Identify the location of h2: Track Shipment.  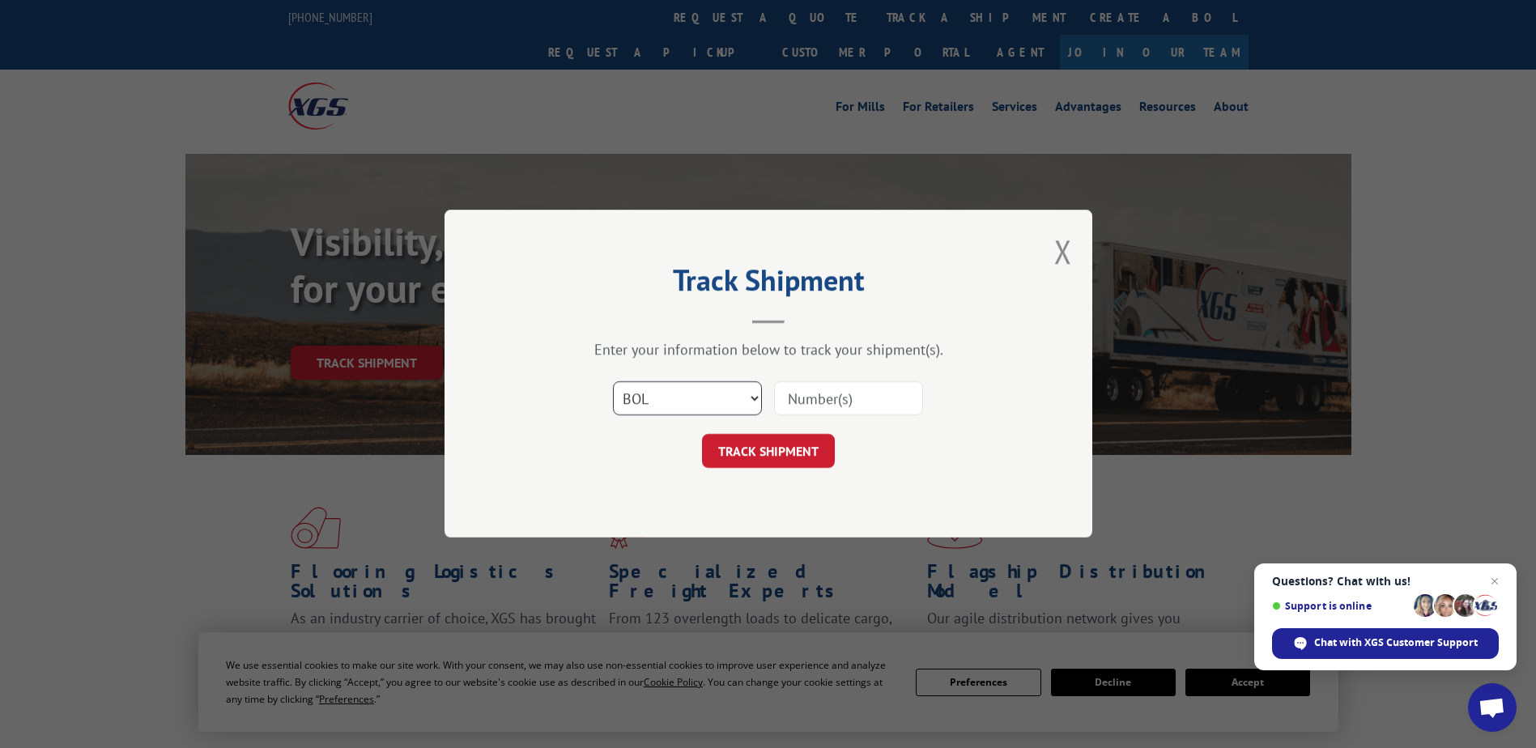
(768, 284).